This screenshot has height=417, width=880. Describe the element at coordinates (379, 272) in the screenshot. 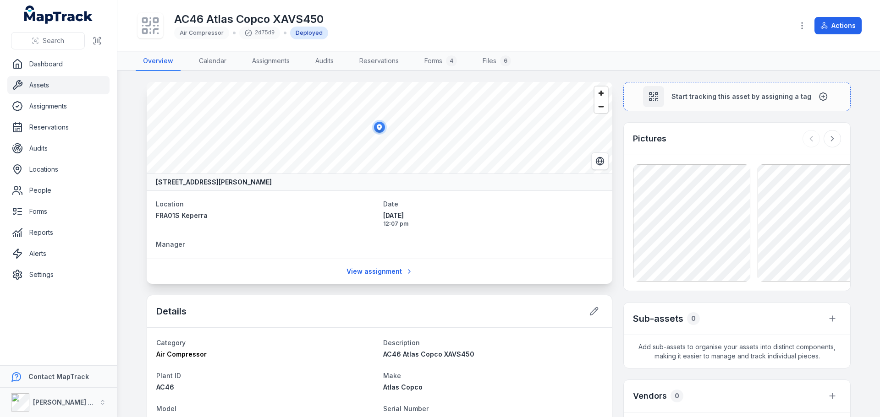

I see `a: View assignment` at that location.